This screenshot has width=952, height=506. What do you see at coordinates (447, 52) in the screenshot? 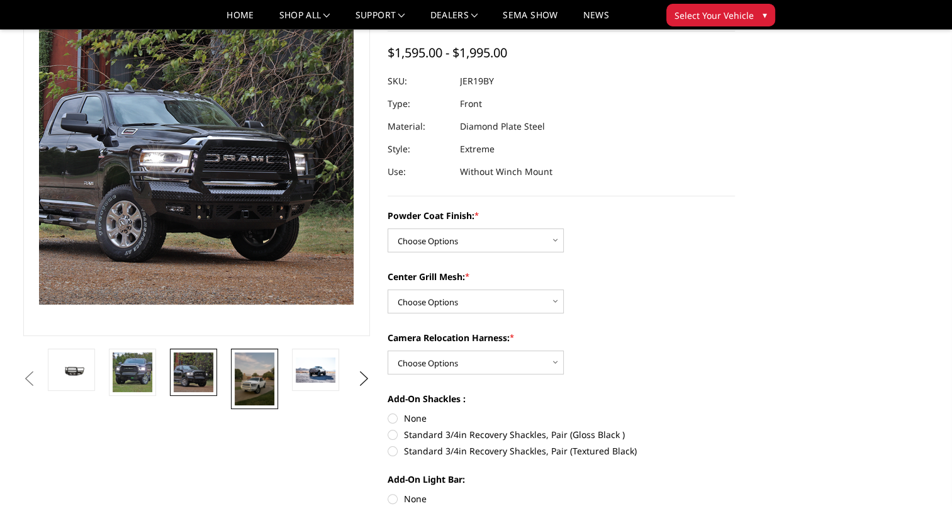
I see `span: $1,595.00 - $1,995.00` at bounding box center [447, 52].